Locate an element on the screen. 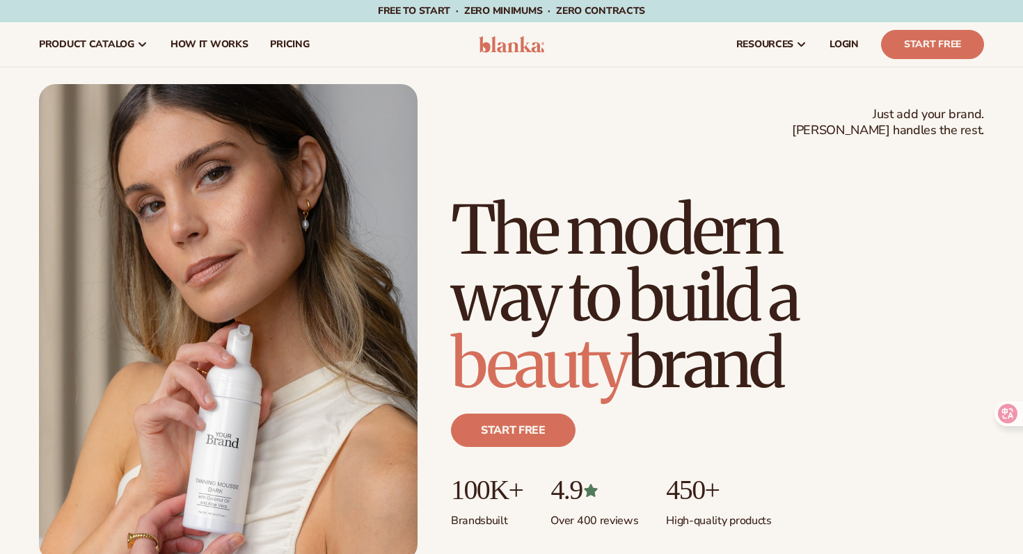 The height and width of the screenshot is (554, 1023). a: How It Works is located at coordinates (209, 45).